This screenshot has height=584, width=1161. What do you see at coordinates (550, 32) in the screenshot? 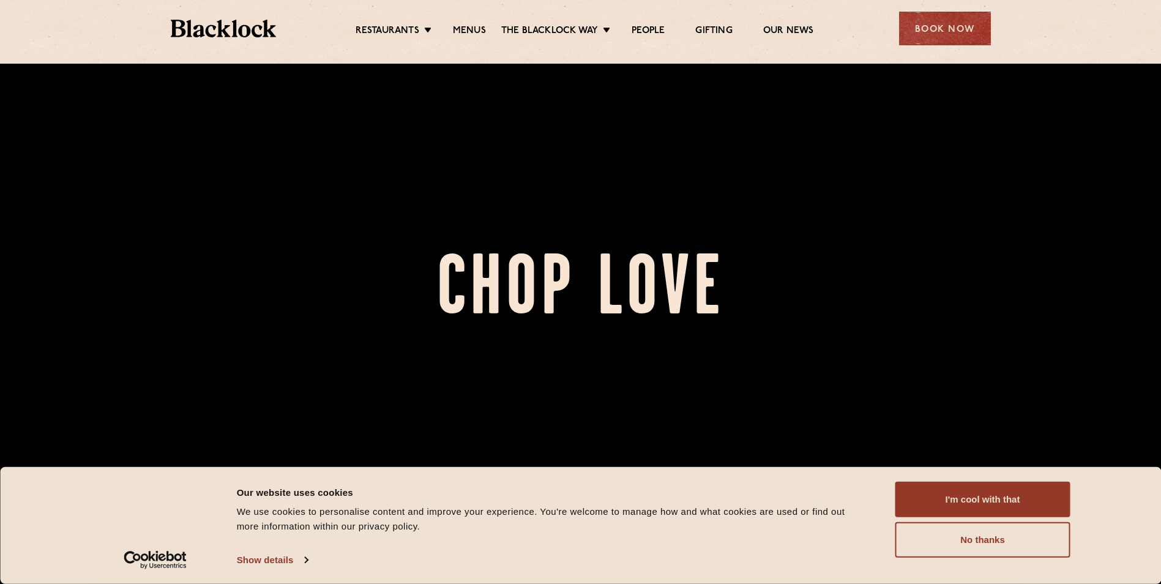
I see `a: The Blacklock Way` at bounding box center [550, 32].